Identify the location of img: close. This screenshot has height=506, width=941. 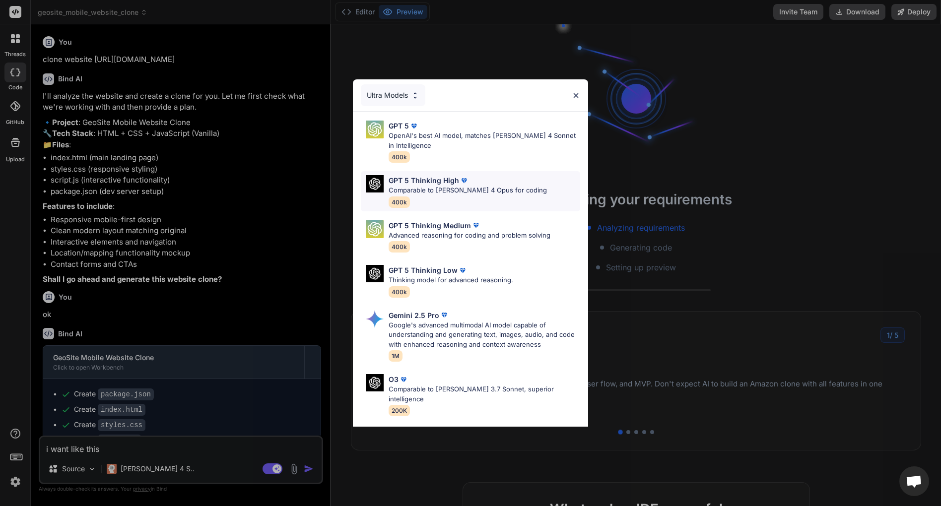
(576, 95).